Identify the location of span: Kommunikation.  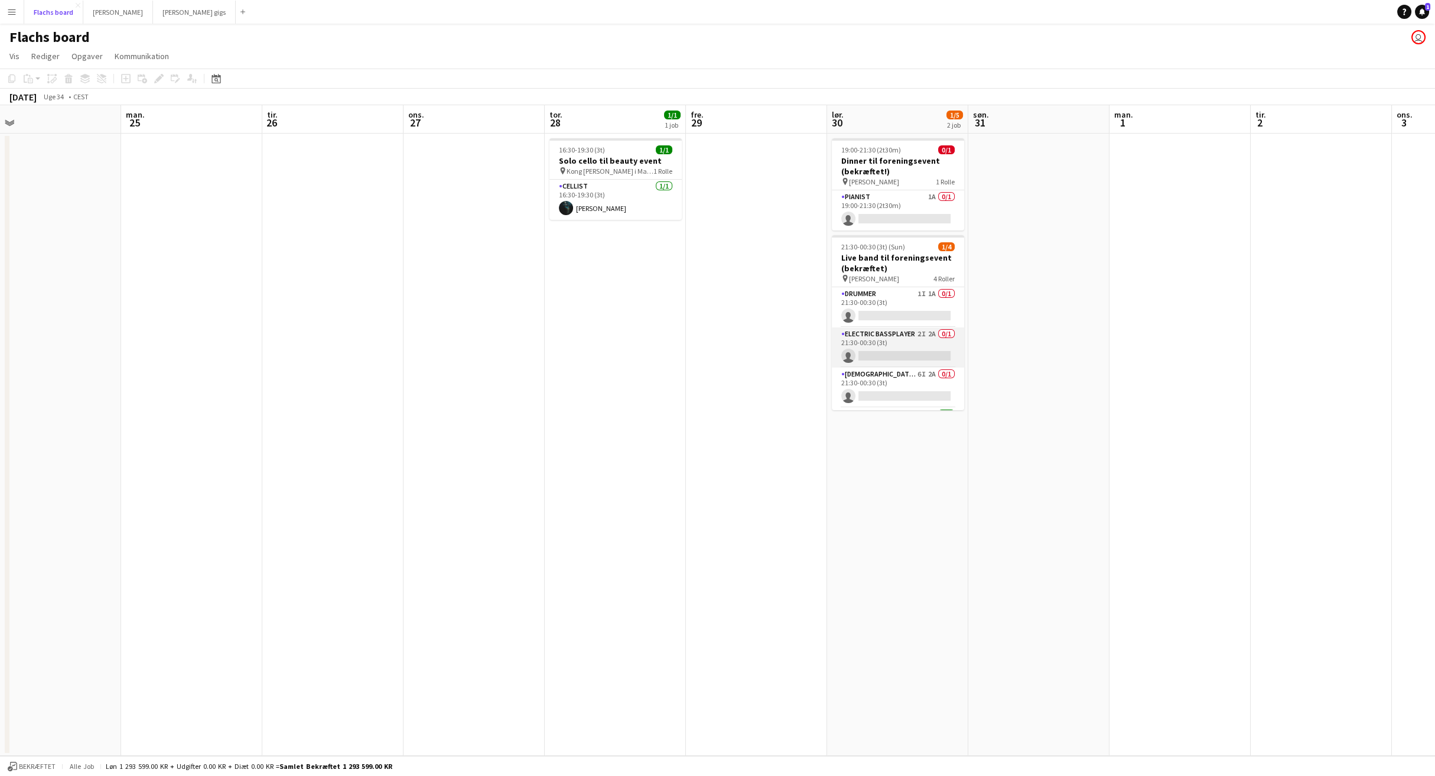
(142, 56).